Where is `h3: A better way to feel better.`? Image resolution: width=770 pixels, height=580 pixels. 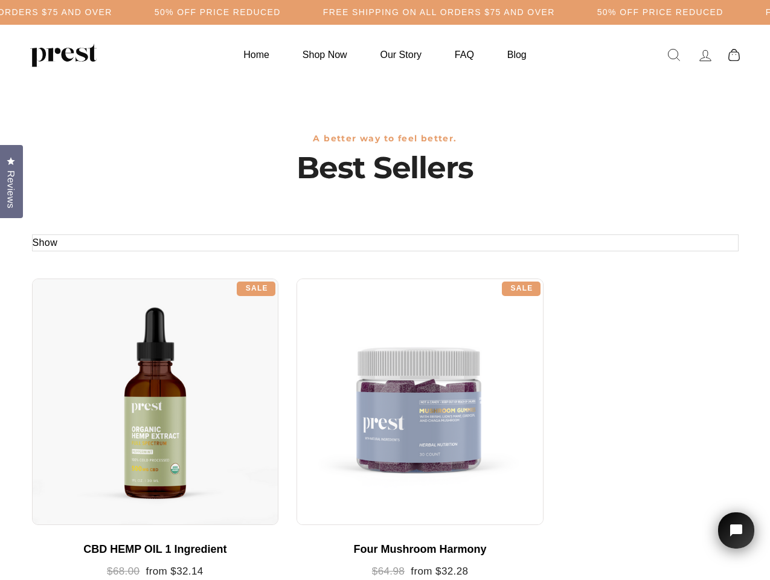 h3: A better way to feel better. is located at coordinates (385, 138).